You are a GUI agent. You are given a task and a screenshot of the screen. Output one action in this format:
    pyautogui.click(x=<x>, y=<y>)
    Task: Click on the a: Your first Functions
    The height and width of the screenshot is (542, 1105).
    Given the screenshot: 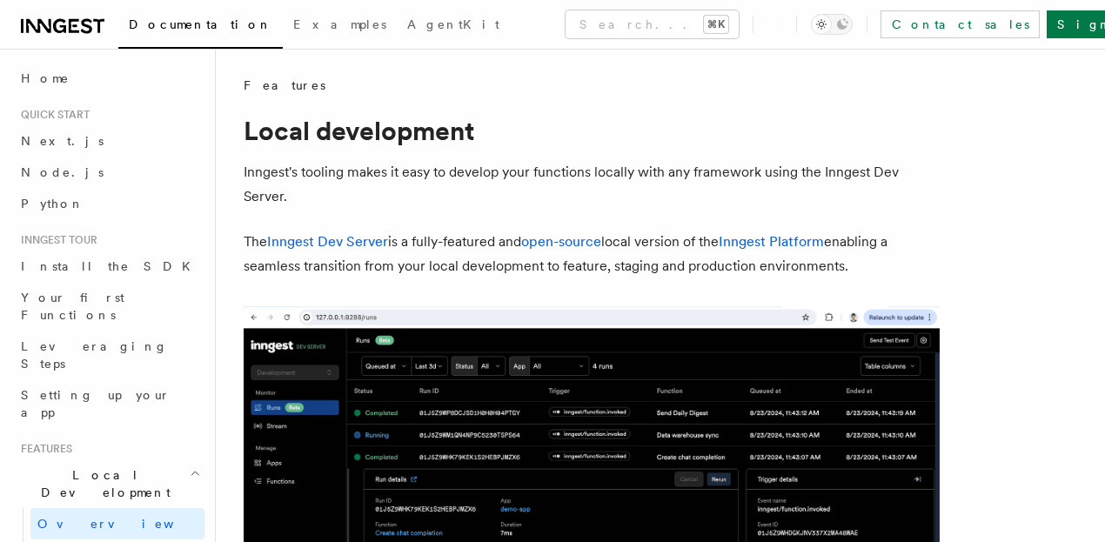 What is the action you would take?
    pyautogui.click(x=109, y=306)
    